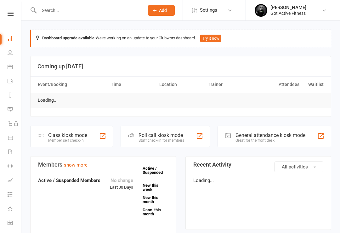  Describe the element at coordinates (68, 140) in the screenshot. I see `div: Member self check-in` at that location.